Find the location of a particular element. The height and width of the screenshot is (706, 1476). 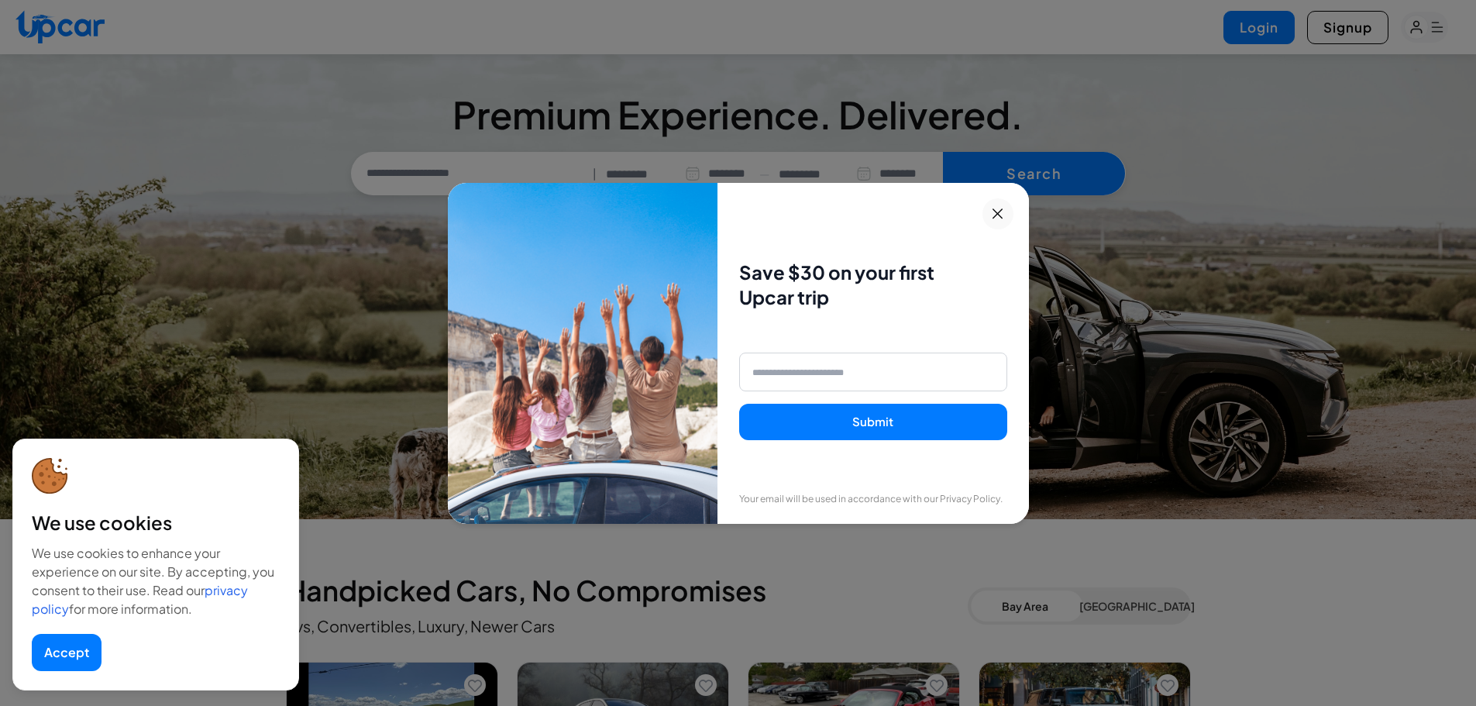

button: Submit is located at coordinates (873, 422).